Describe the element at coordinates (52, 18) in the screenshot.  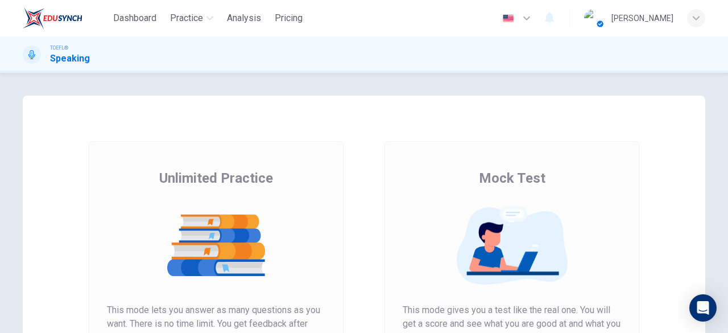
I see `img: EduSynch logo` at that location.